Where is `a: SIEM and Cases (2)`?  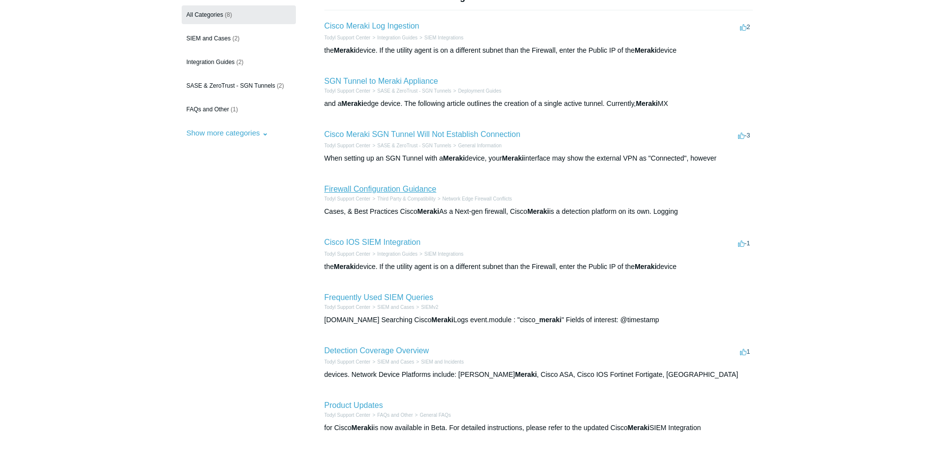
a: SIEM and Cases (2) is located at coordinates (239, 38).